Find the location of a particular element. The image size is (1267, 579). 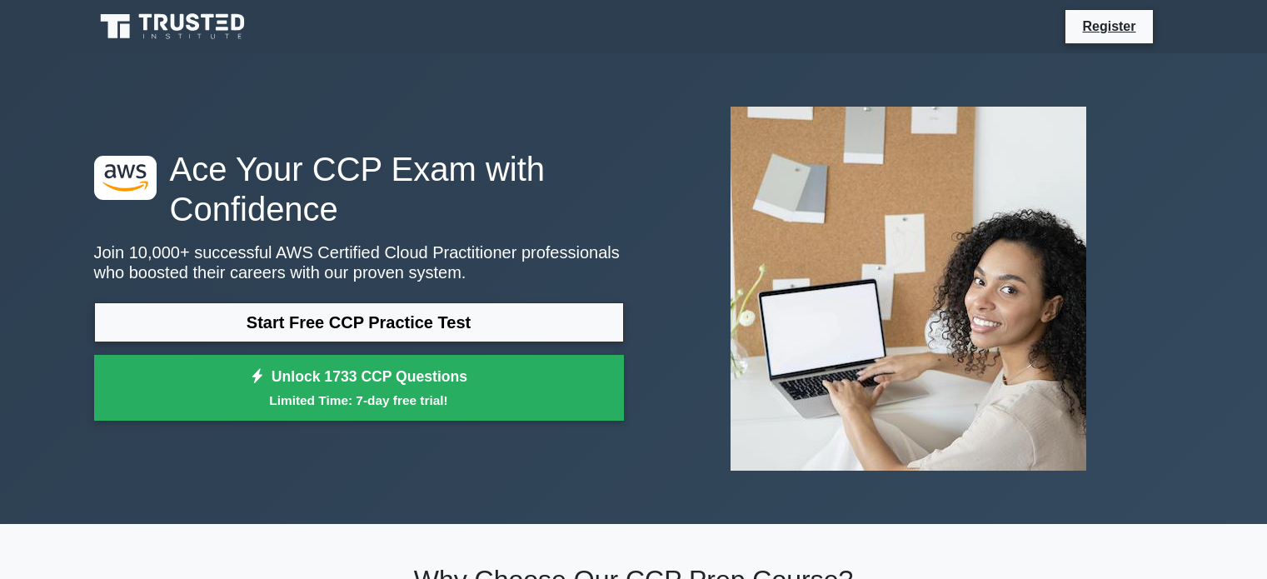

a: Start Free CCP Practice Test is located at coordinates (359, 322).